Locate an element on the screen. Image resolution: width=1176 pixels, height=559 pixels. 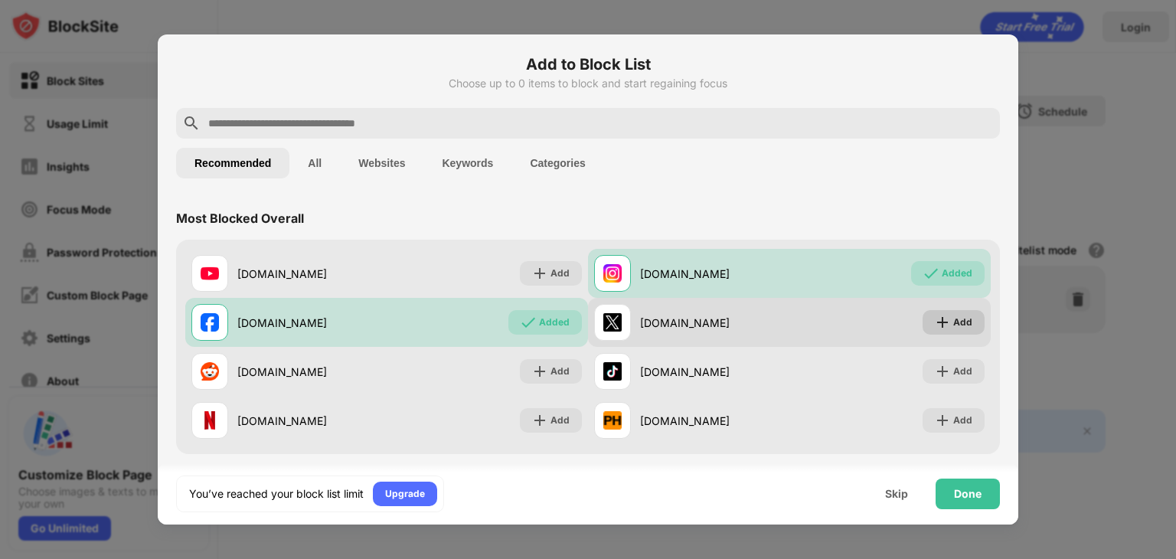
img: search.svg is located at coordinates (191, 123).